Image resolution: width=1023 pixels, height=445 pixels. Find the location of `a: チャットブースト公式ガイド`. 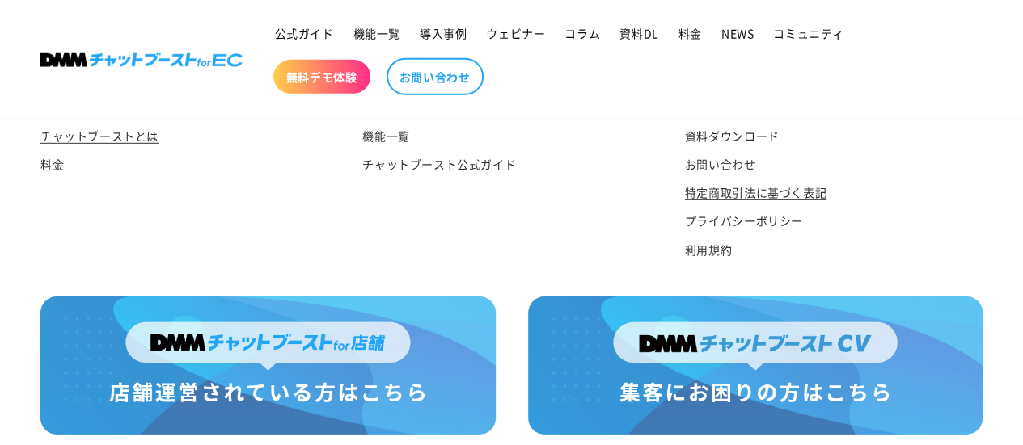

a: チャットブースト公式ガイド is located at coordinates (439, 164).